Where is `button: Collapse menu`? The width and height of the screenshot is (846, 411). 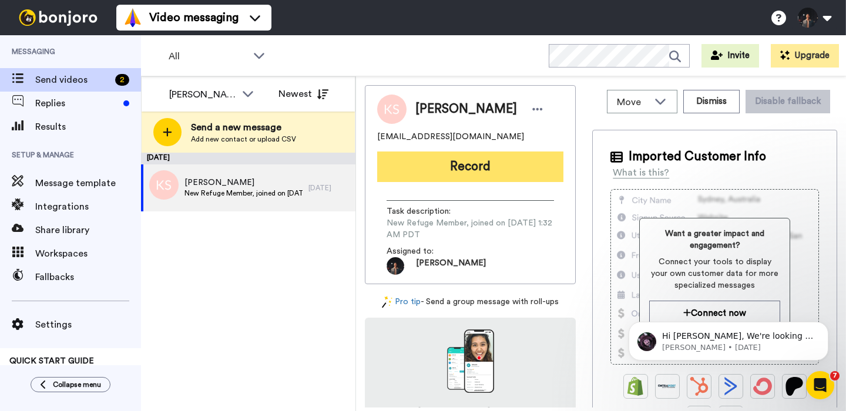
button: Collapse menu is located at coordinates (71, 385).